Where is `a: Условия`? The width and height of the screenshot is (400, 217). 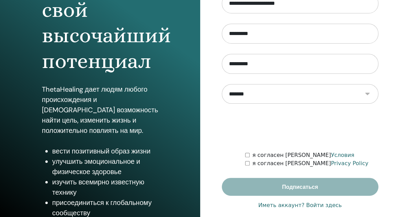
a: Условия is located at coordinates (342, 155).